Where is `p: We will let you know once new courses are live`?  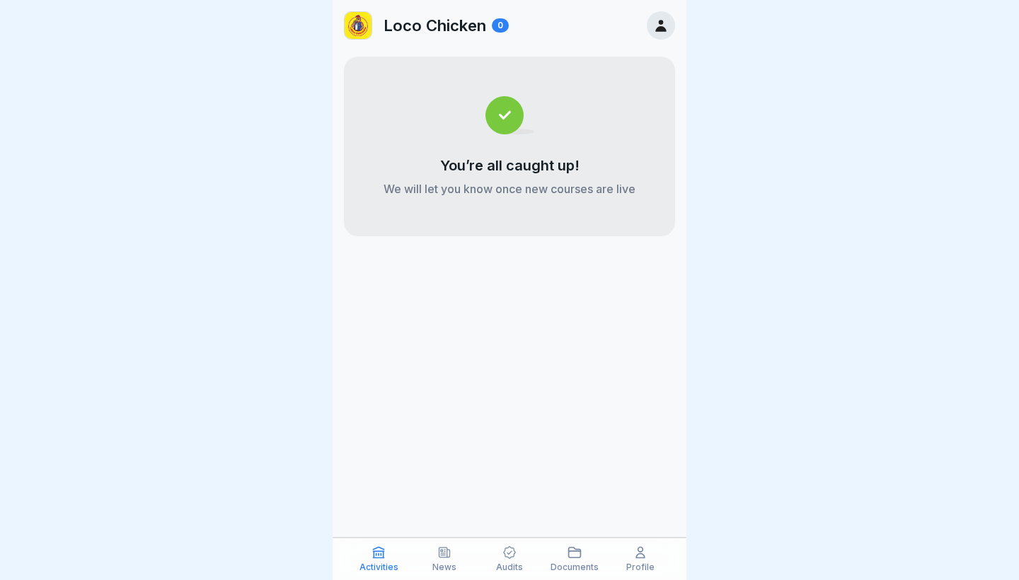 p: We will let you know once new courses are live is located at coordinates (509, 189).